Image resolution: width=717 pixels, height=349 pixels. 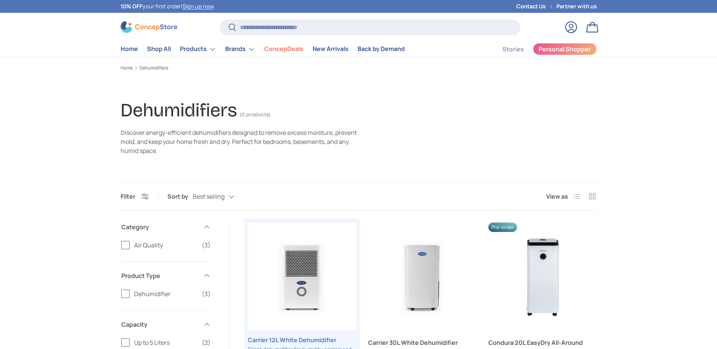 What do you see at coordinates (166, 276) in the screenshot?
I see `summary: Product Type` at bounding box center [166, 276].